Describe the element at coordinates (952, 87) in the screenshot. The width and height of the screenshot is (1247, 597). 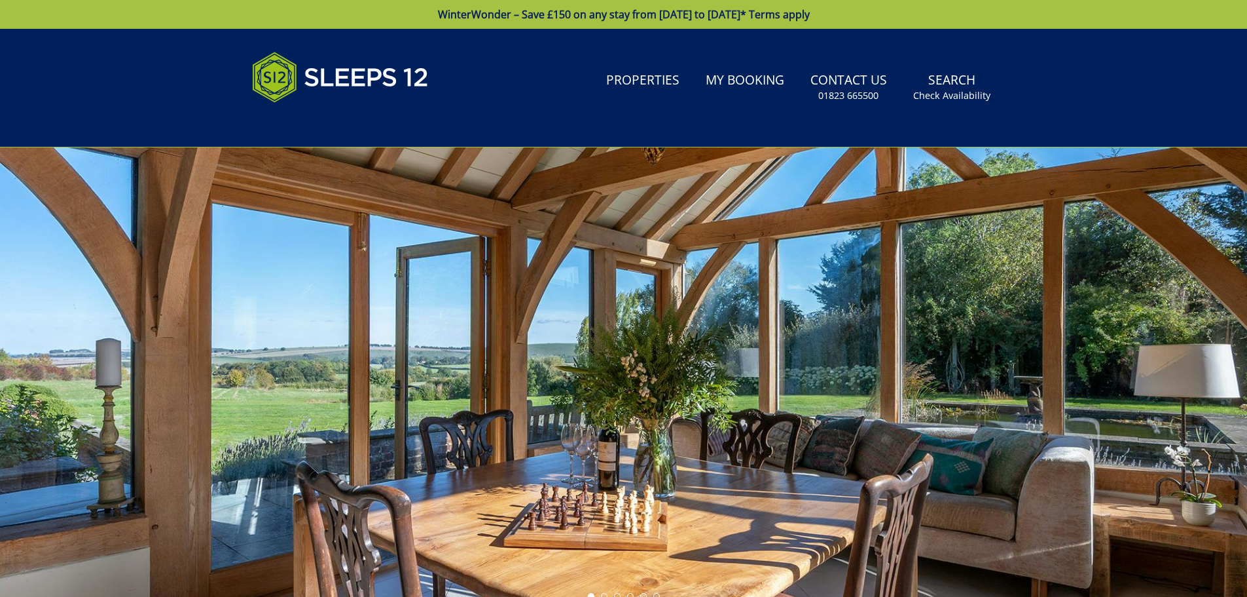
I see `a: SearchCheck Availability` at that location.